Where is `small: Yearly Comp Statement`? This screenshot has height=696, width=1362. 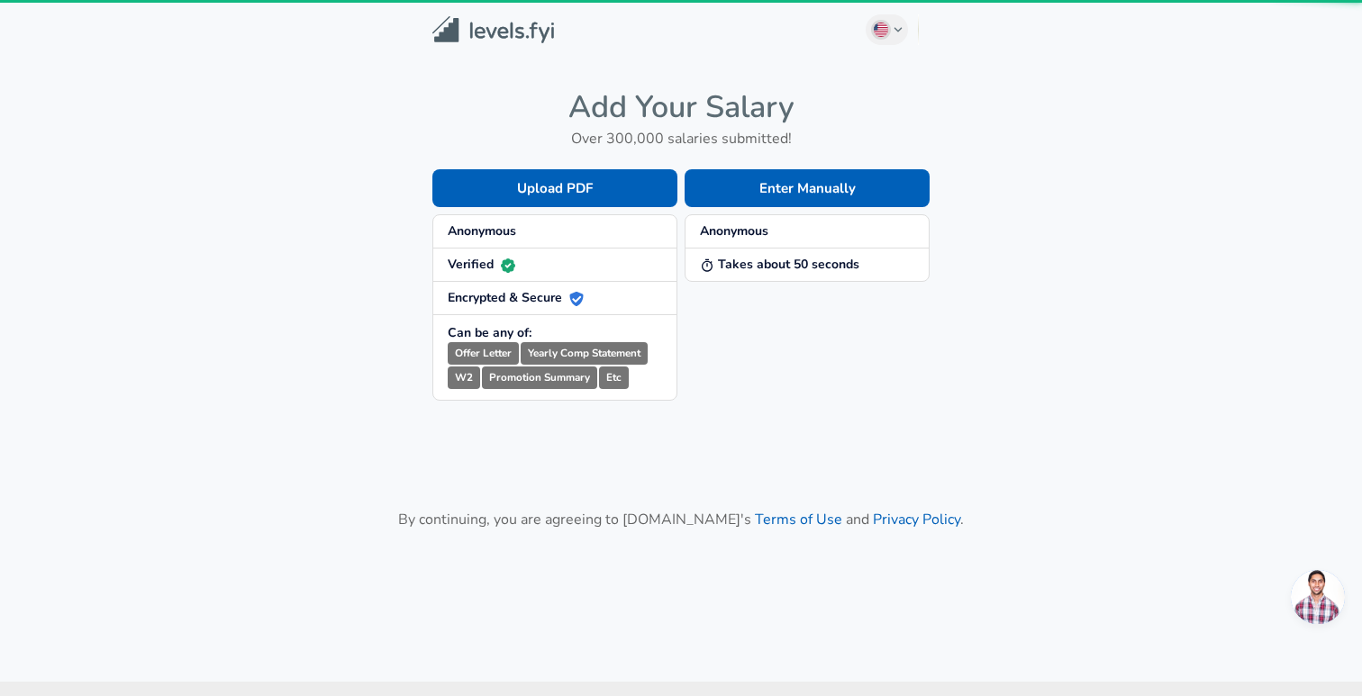
small: Yearly Comp Statement is located at coordinates (584, 353).